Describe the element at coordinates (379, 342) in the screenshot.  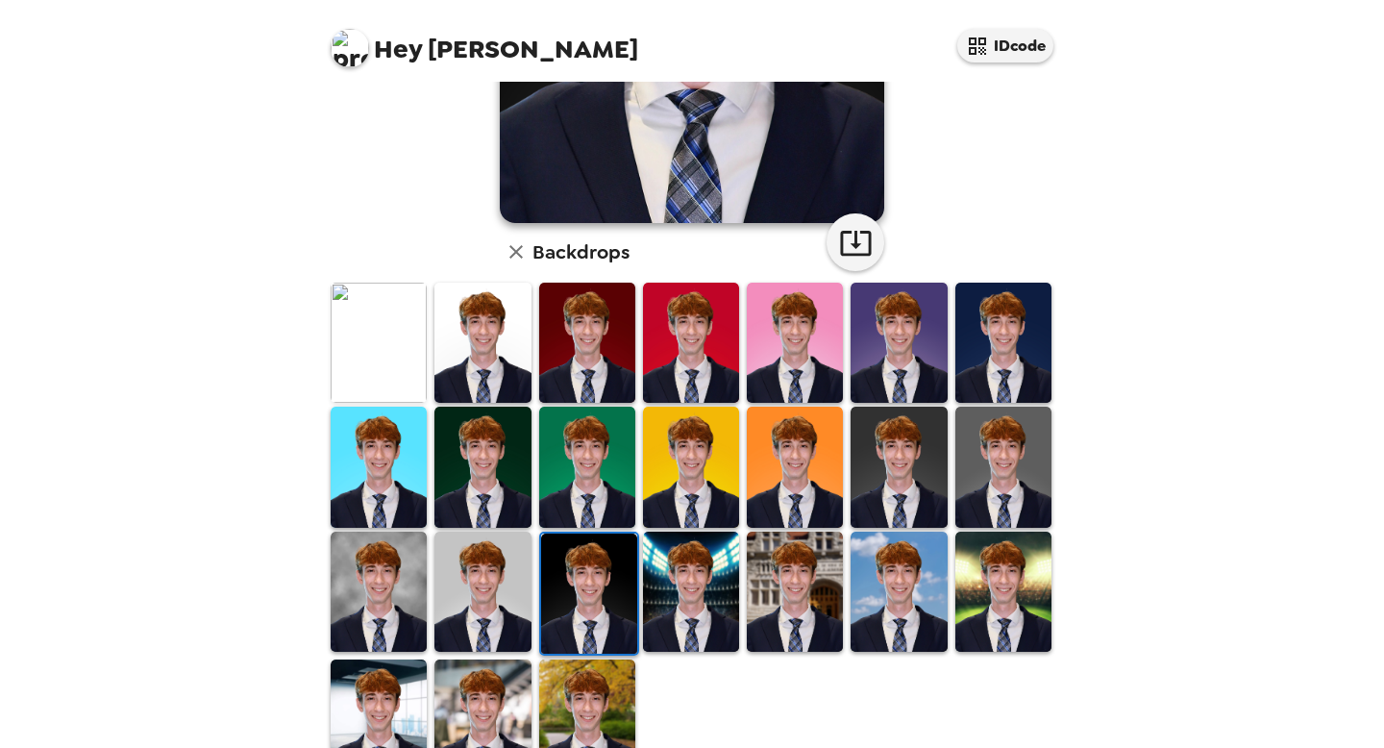
I see `img: Original` at that location.